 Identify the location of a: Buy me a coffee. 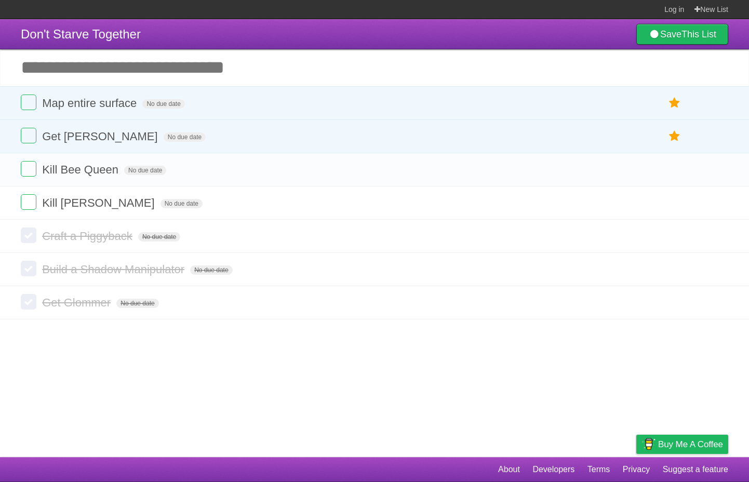
(682, 444).